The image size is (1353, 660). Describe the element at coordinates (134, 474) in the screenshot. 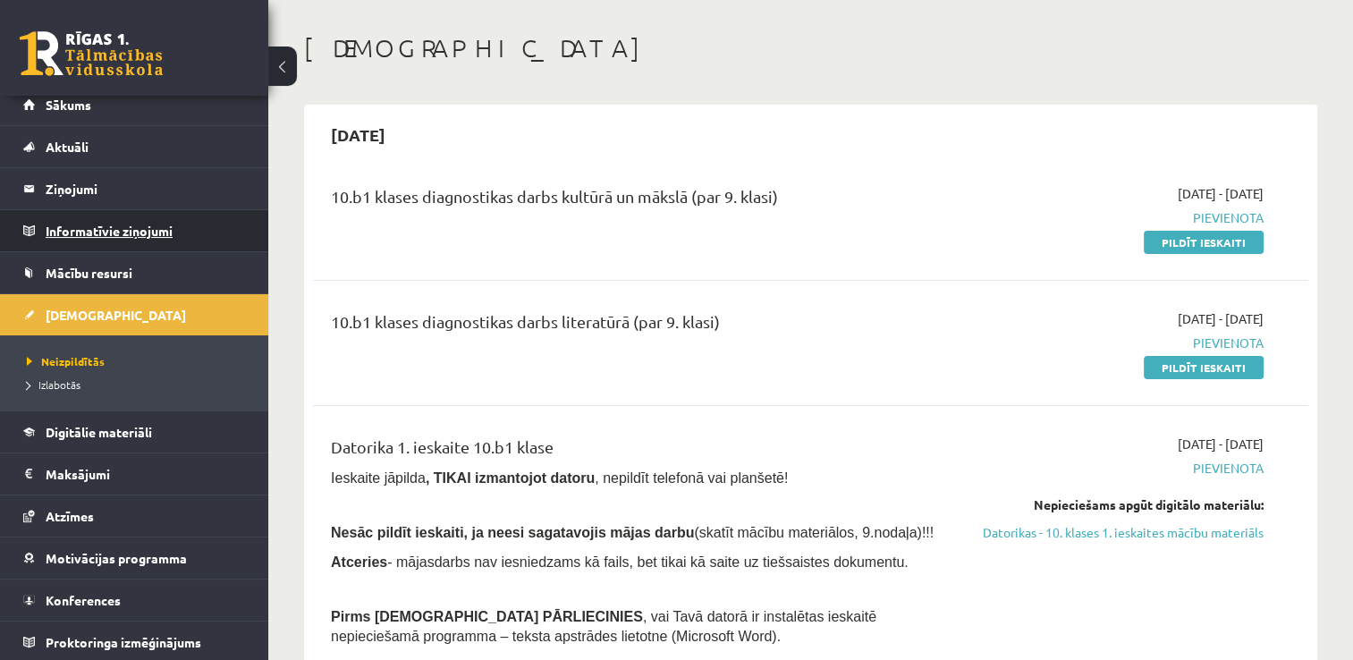

I see `a: Maksājumi` at that location.